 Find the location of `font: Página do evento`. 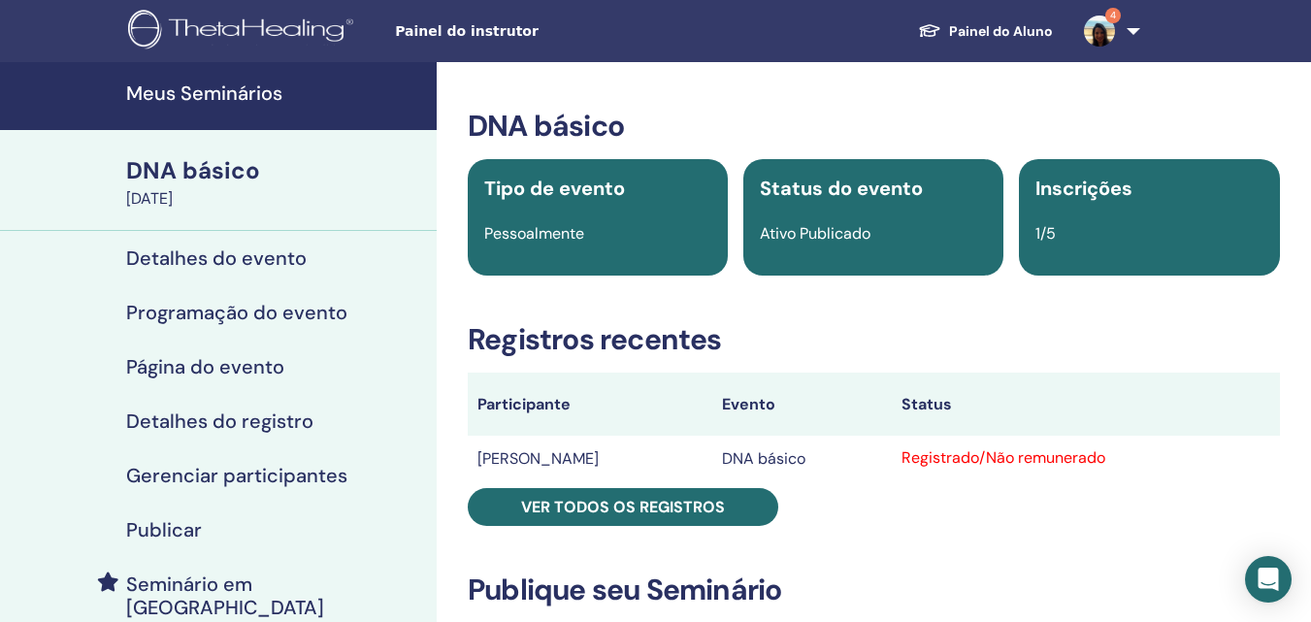

font: Página do evento is located at coordinates (205, 367).